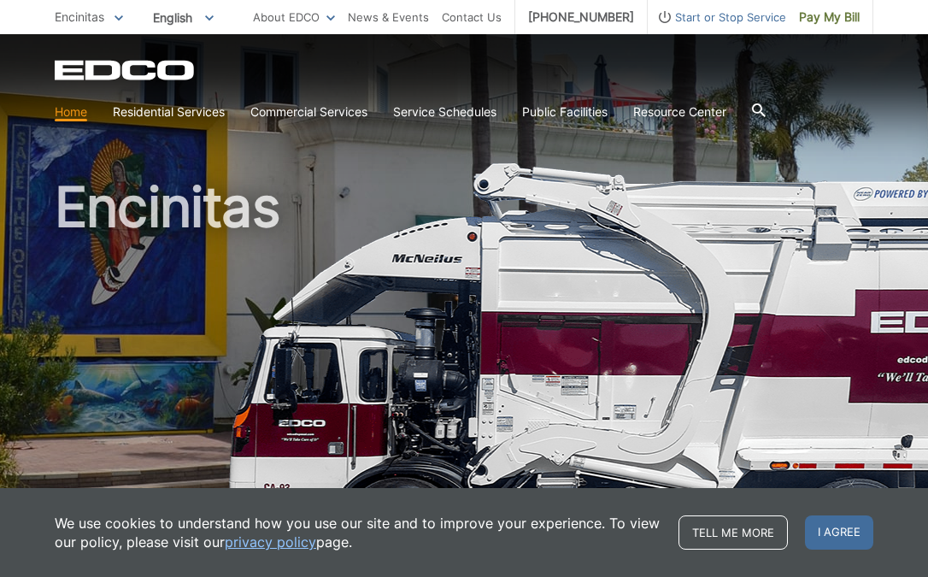 This screenshot has width=928, height=577. What do you see at coordinates (80, 16) in the screenshot?
I see `span: Encinitas` at bounding box center [80, 16].